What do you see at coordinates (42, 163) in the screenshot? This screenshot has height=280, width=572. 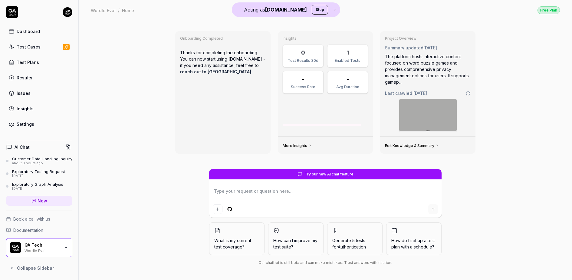 I see `div: about 3 hours ago` at bounding box center [42, 163].